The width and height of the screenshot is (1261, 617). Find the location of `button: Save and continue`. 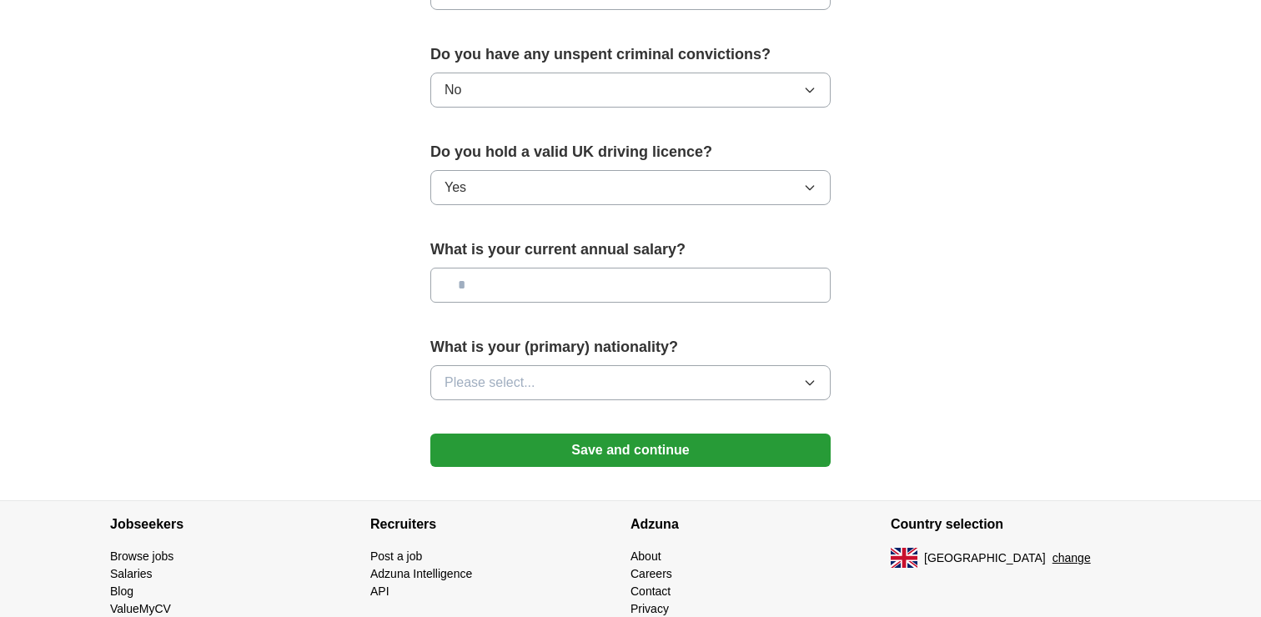

button: Save and continue is located at coordinates (630, 450).